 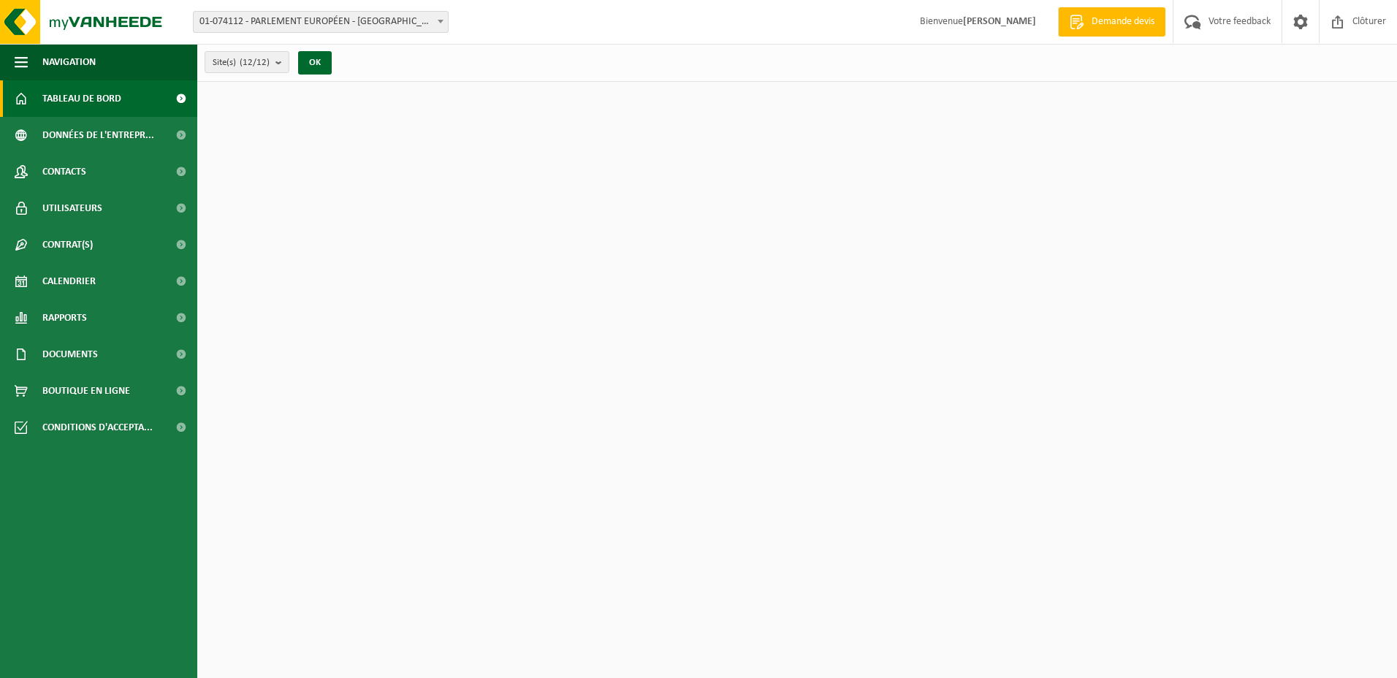 I want to click on count: (12/12), so click(x=254, y=62).